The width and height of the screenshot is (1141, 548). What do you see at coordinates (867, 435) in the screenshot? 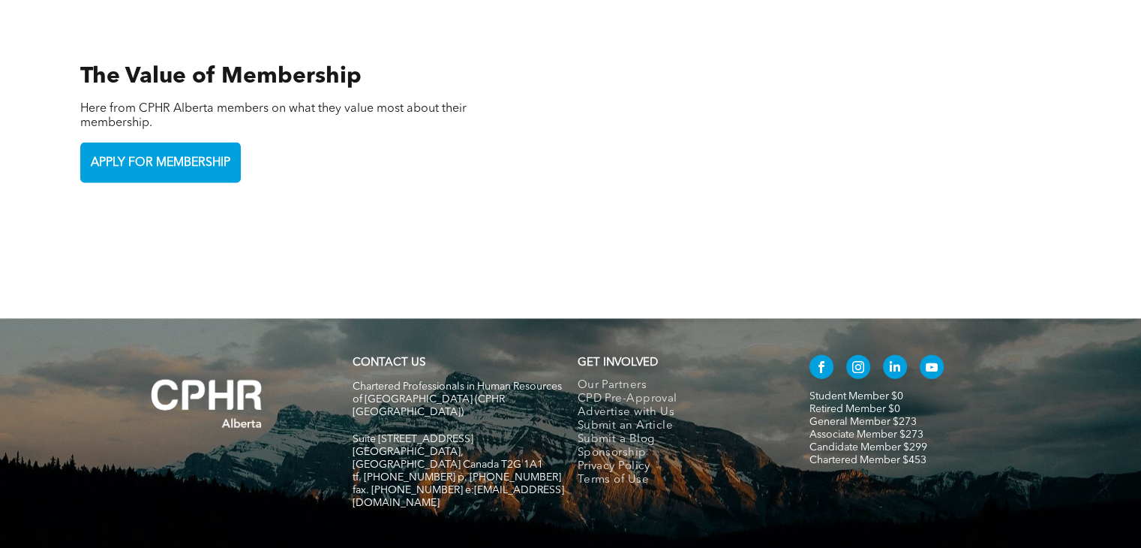
I see `a: Associate Member $273` at bounding box center [867, 435].